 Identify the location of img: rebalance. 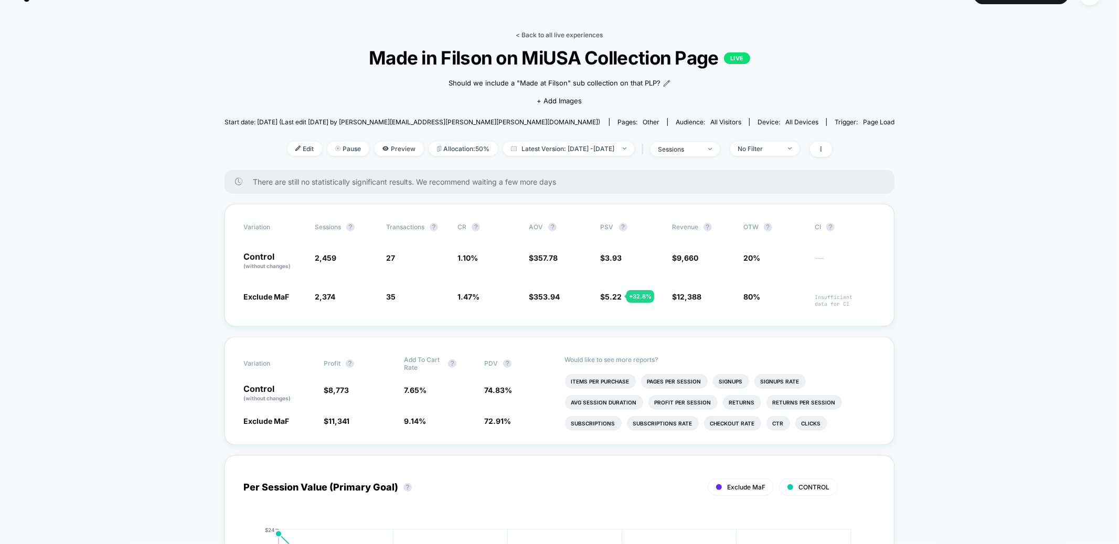
(439, 148).